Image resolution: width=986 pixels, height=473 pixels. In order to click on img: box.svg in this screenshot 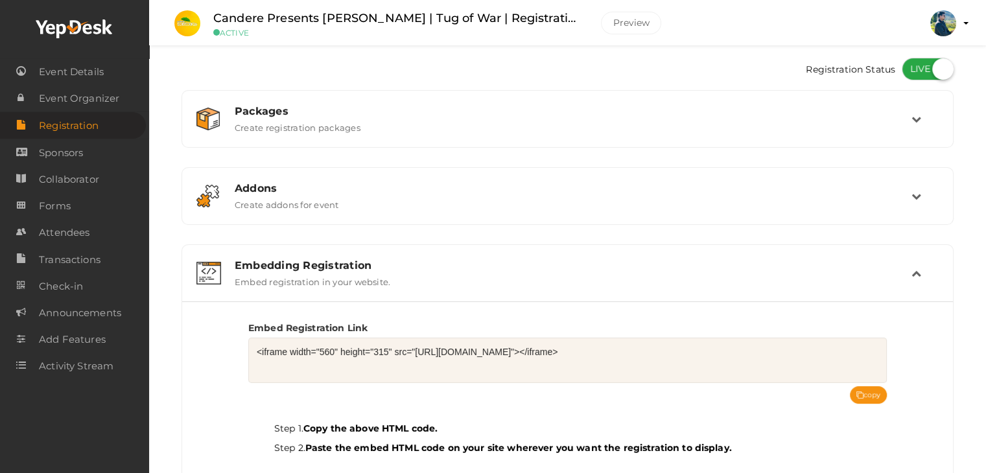, I will do `click(208, 119)`.